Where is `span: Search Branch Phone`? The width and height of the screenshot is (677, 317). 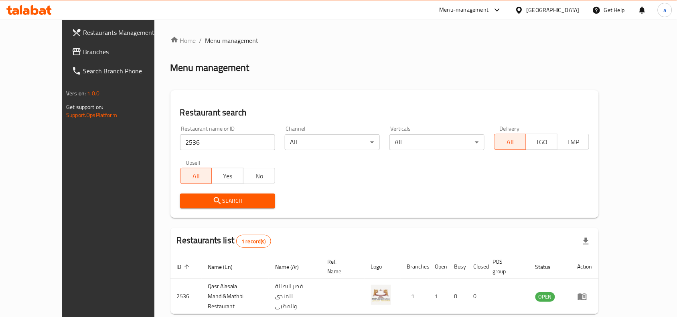 span: Search Branch Phone is located at coordinates (126, 71).